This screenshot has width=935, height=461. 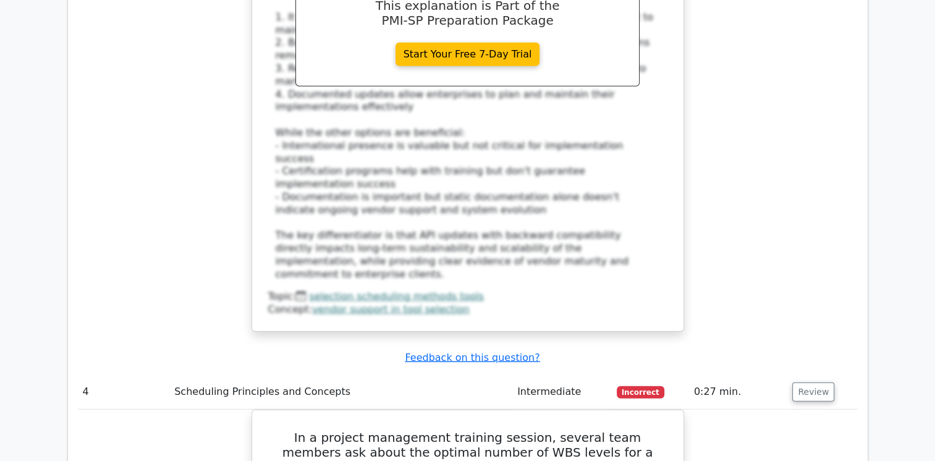 I want to click on td: Intermediate, so click(x=562, y=392).